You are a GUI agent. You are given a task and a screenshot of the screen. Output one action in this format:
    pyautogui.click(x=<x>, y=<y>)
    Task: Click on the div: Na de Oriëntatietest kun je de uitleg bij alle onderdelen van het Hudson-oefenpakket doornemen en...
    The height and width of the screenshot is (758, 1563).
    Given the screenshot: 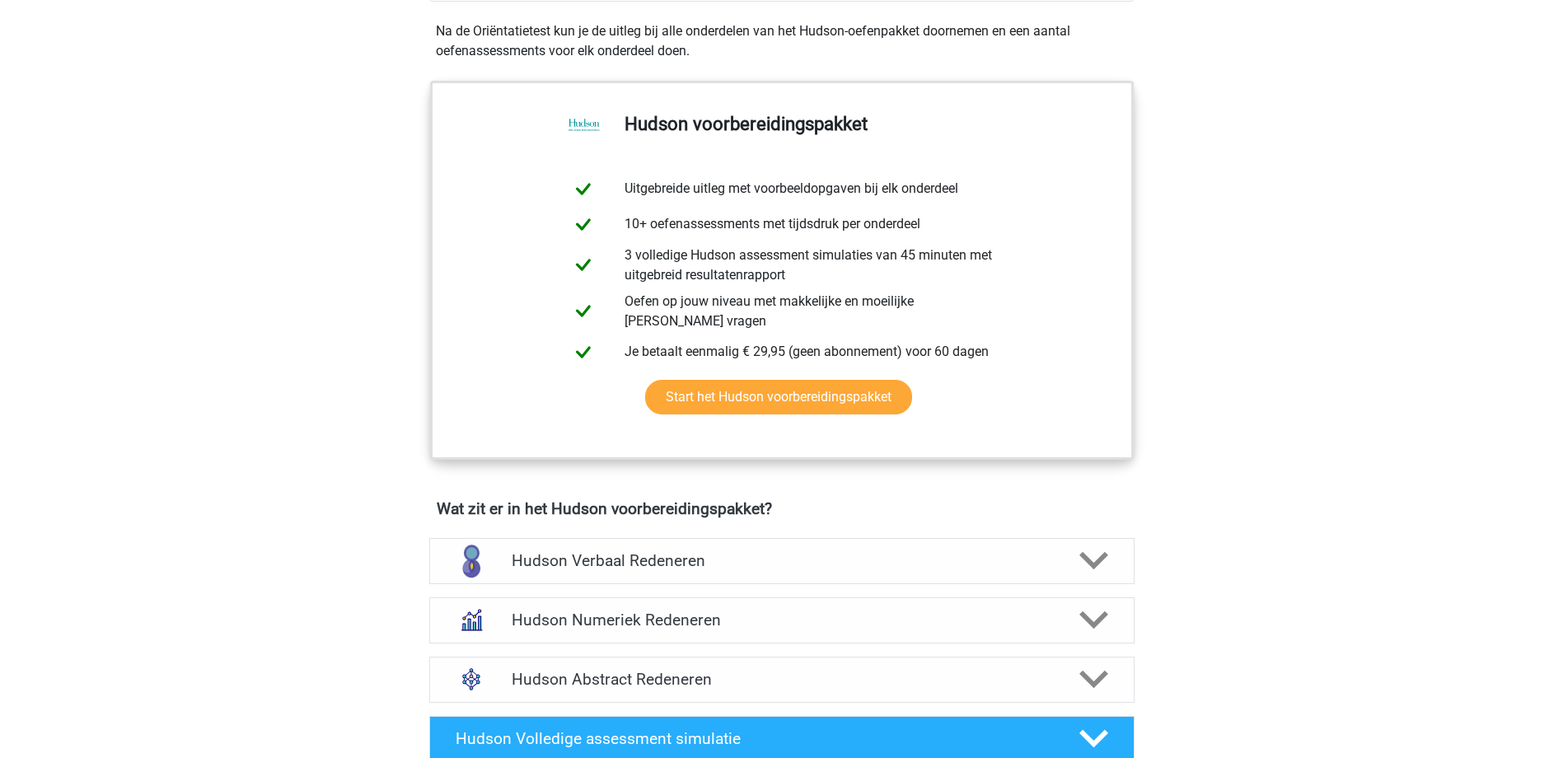 What is the action you would take?
    pyautogui.click(x=782, y=41)
    